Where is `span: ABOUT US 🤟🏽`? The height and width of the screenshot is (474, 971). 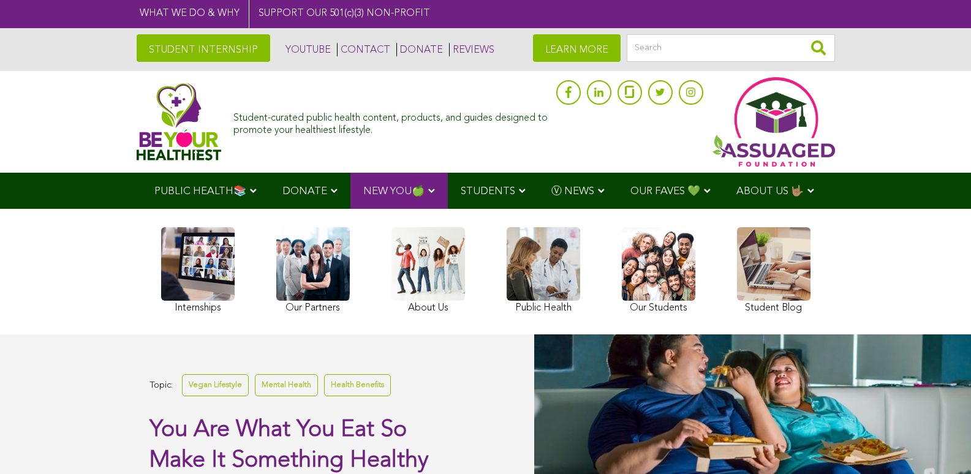 span: ABOUT US 🤟🏽 is located at coordinates (770, 191).